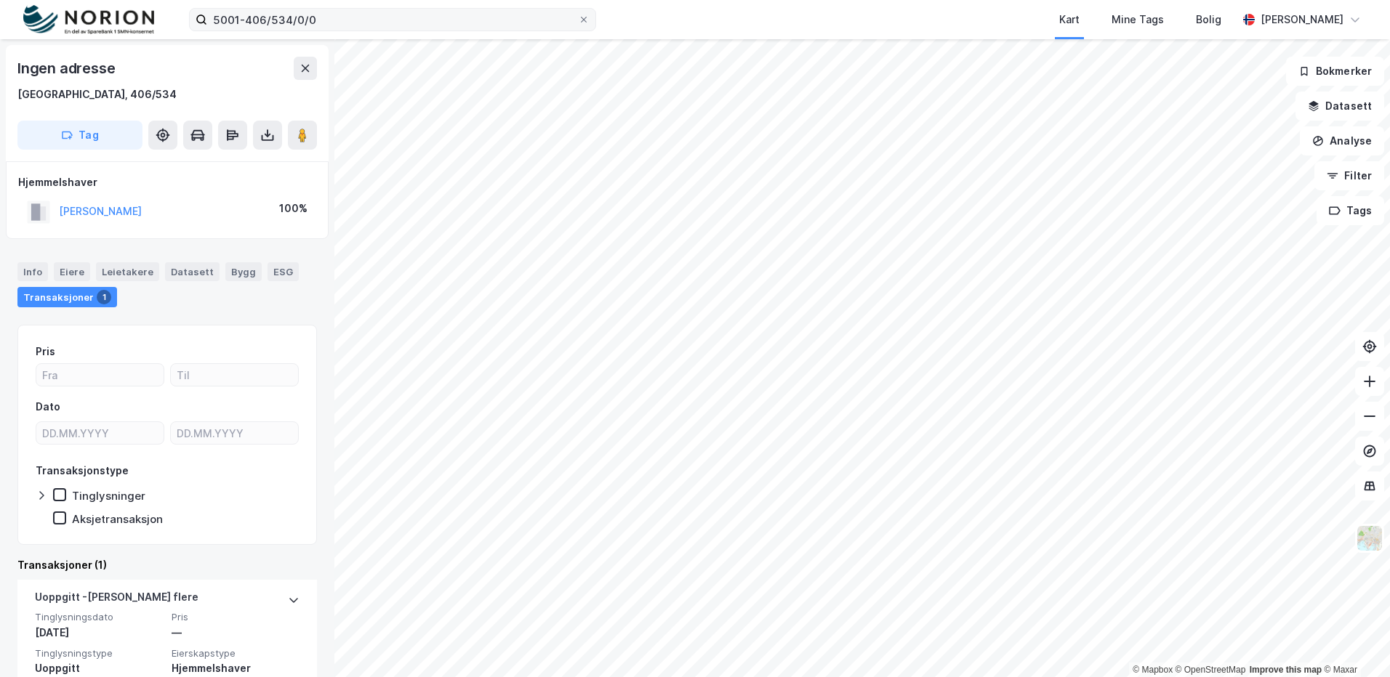 Image resolution: width=1390 pixels, height=677 pixels. I want to click on a: Improve this map, so click(1285, 670).